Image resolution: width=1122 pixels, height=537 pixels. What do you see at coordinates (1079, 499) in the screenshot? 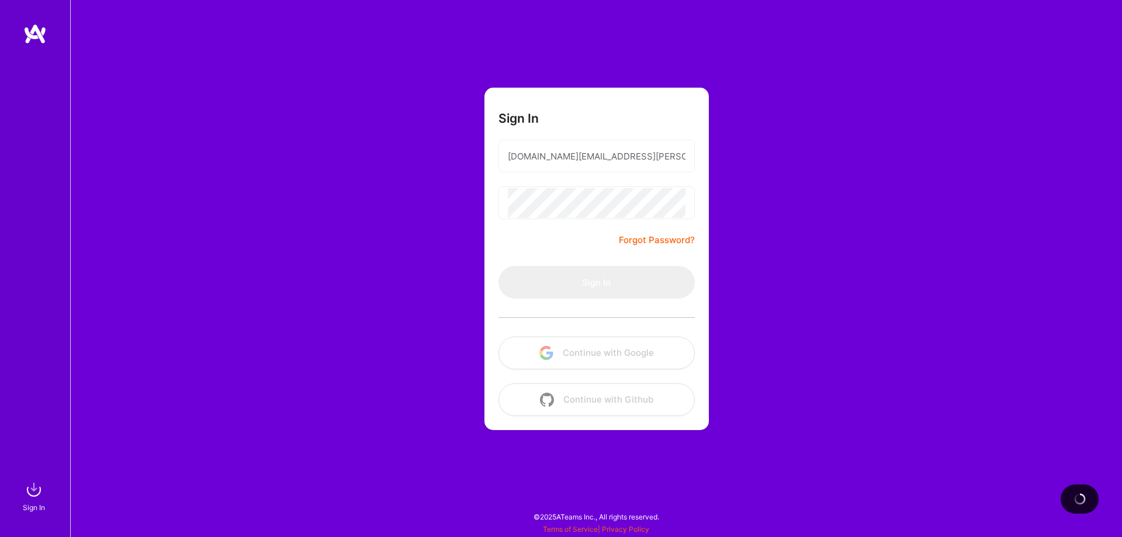
I see `img: loading` at bounding box center [1079, 499].